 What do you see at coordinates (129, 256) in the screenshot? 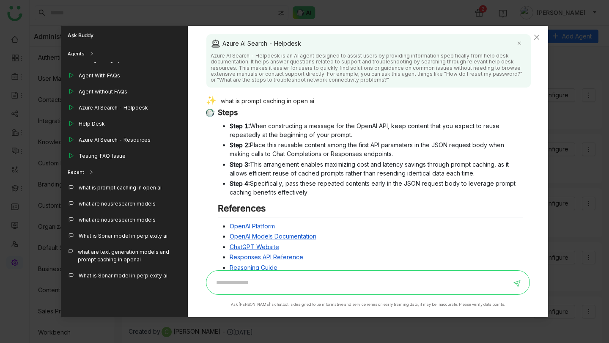
I see `div: what are text generation models and prompt caching in openai` at bounding box center [129, 256].